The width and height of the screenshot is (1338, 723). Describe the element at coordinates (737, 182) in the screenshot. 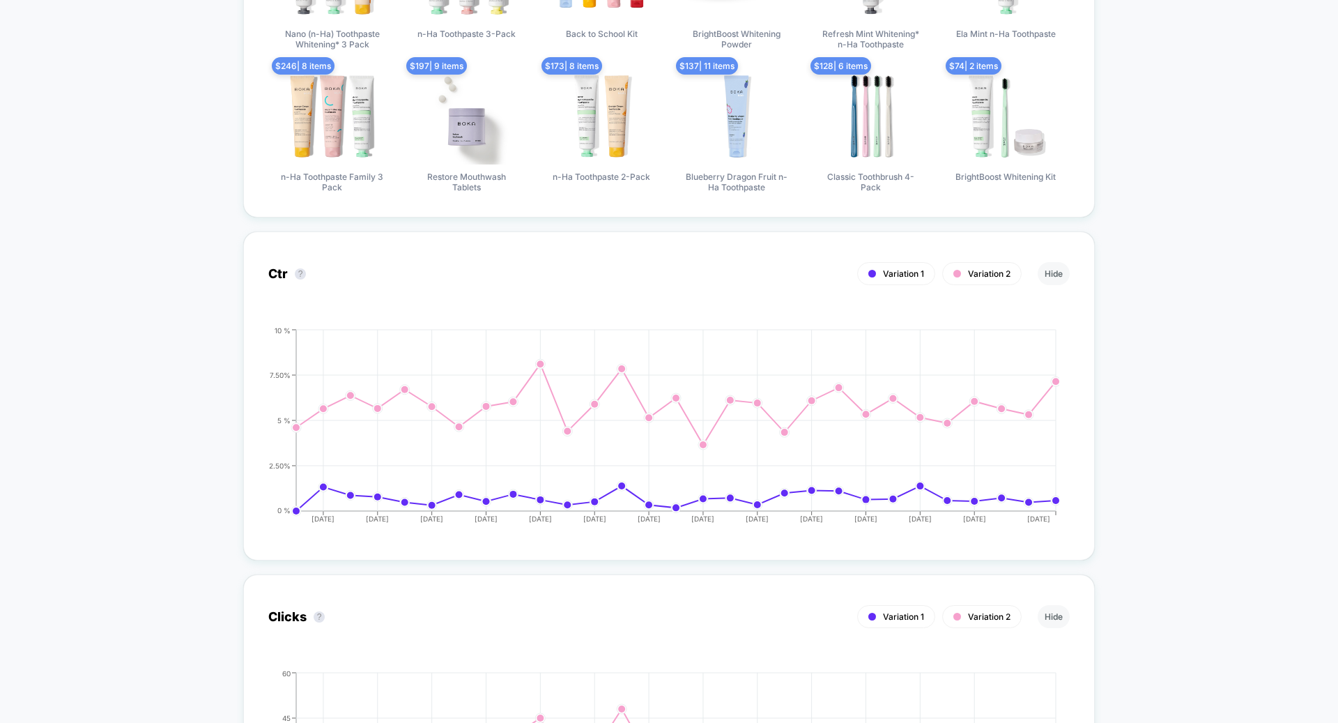

I see `span: Blueberry Dragon Fruit n-Ha Toothpaste` at that location.